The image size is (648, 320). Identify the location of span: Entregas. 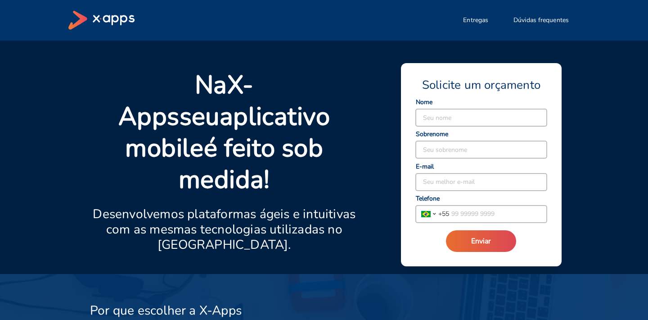
(476, 20).